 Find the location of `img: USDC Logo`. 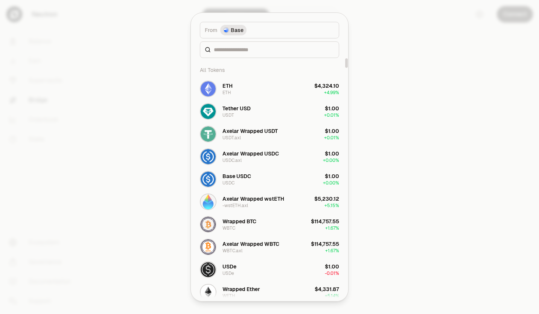

img: USDC Logo is located at coordinates (208, 179).